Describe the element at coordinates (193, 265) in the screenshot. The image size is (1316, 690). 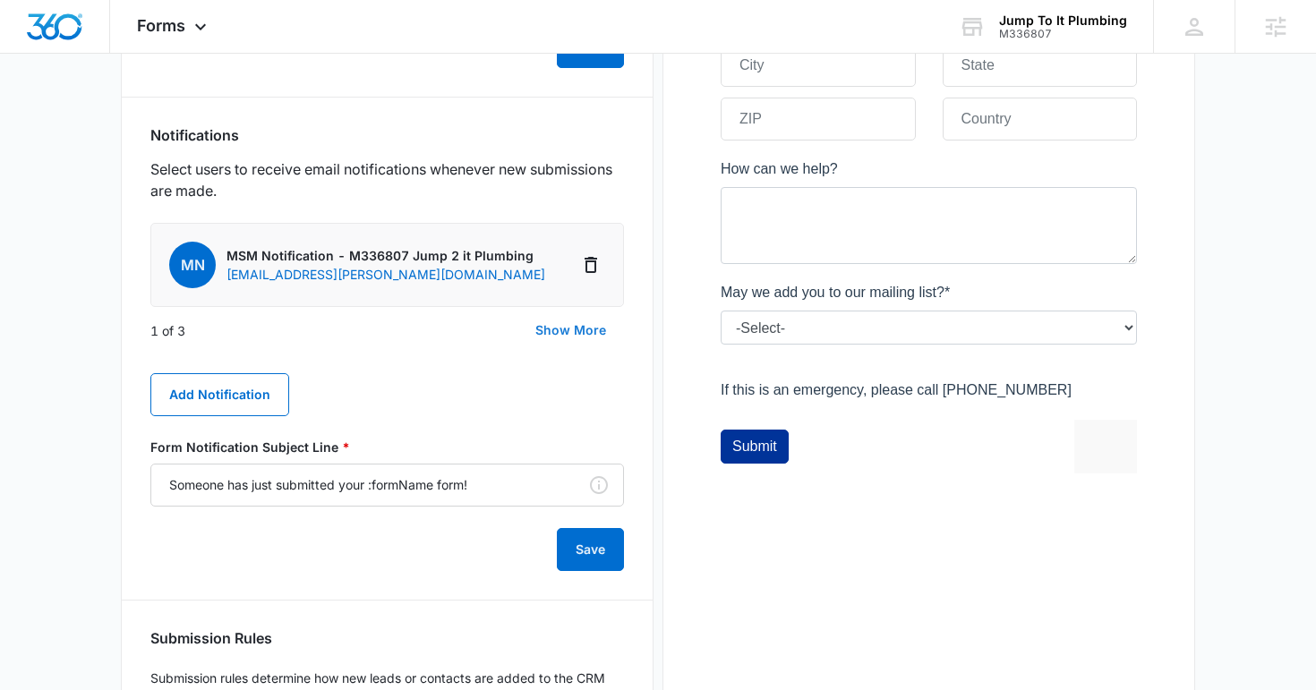
I see `span: MN` at that location.